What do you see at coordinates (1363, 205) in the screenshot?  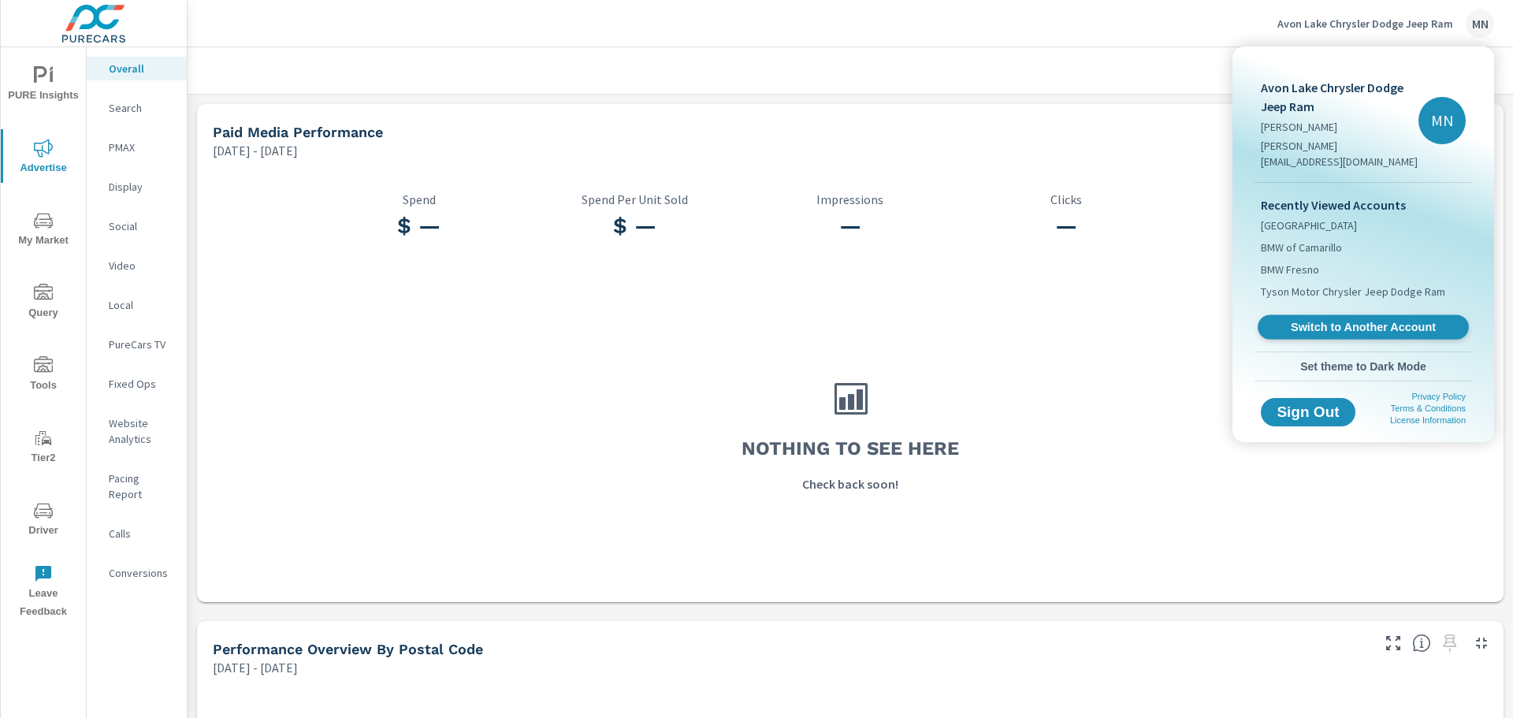 I see `p: Recently Viewed Accounts` at bounding box center [1363, 205].